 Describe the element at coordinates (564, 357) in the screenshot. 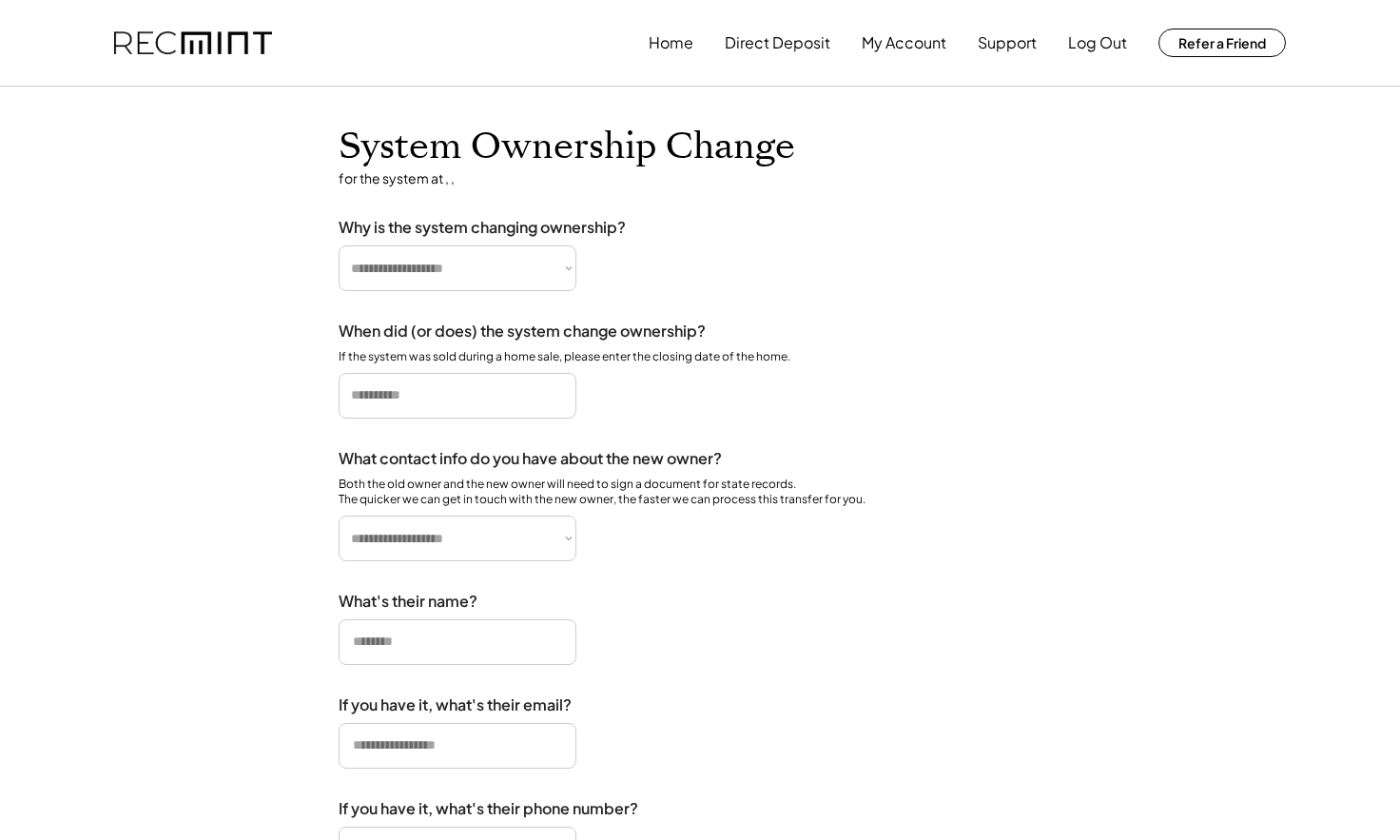

I see `div: If the system was sold during a home sale, please enter the closing date of the home.` at that location.